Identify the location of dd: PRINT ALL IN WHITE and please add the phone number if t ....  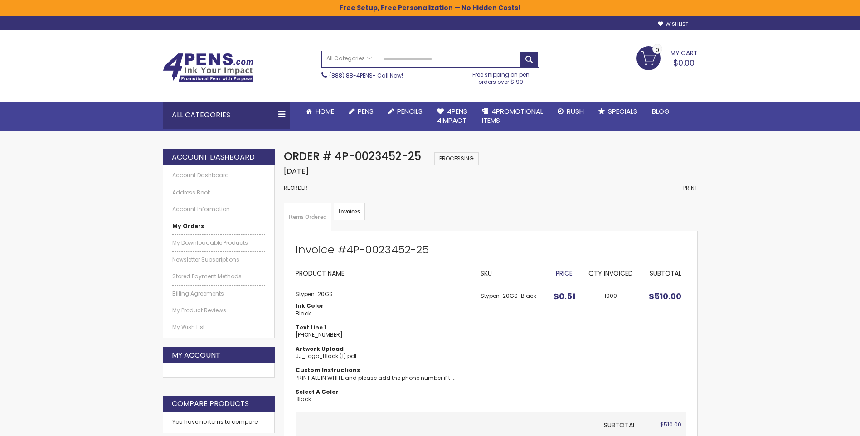
(384, 378).